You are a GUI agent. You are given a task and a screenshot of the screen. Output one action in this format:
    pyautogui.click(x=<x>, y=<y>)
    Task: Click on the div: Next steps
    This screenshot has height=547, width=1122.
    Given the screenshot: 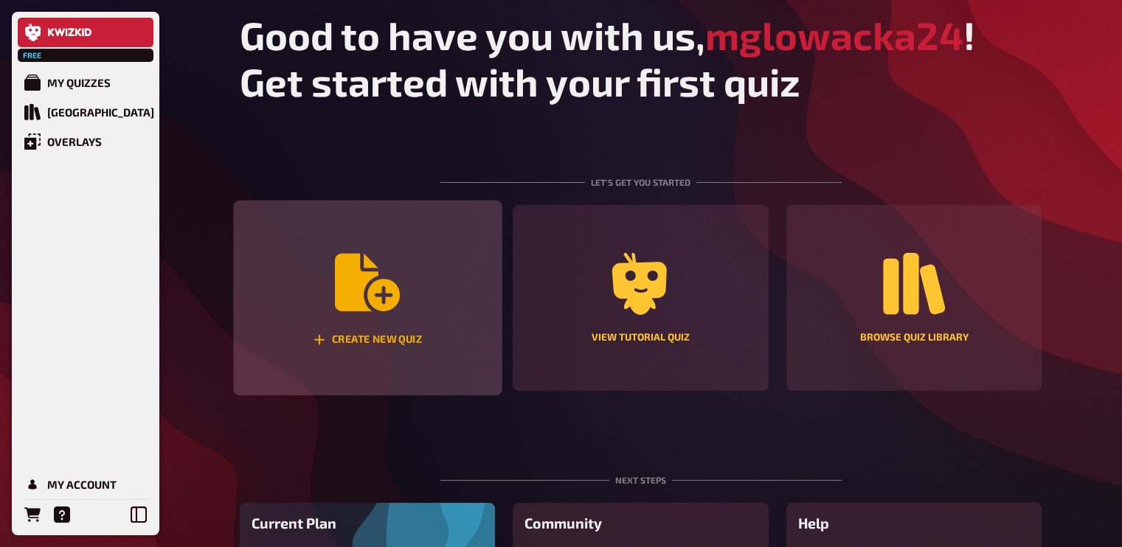 What is the action you would take?
    pyautogui.click(x=641, y=471)
    